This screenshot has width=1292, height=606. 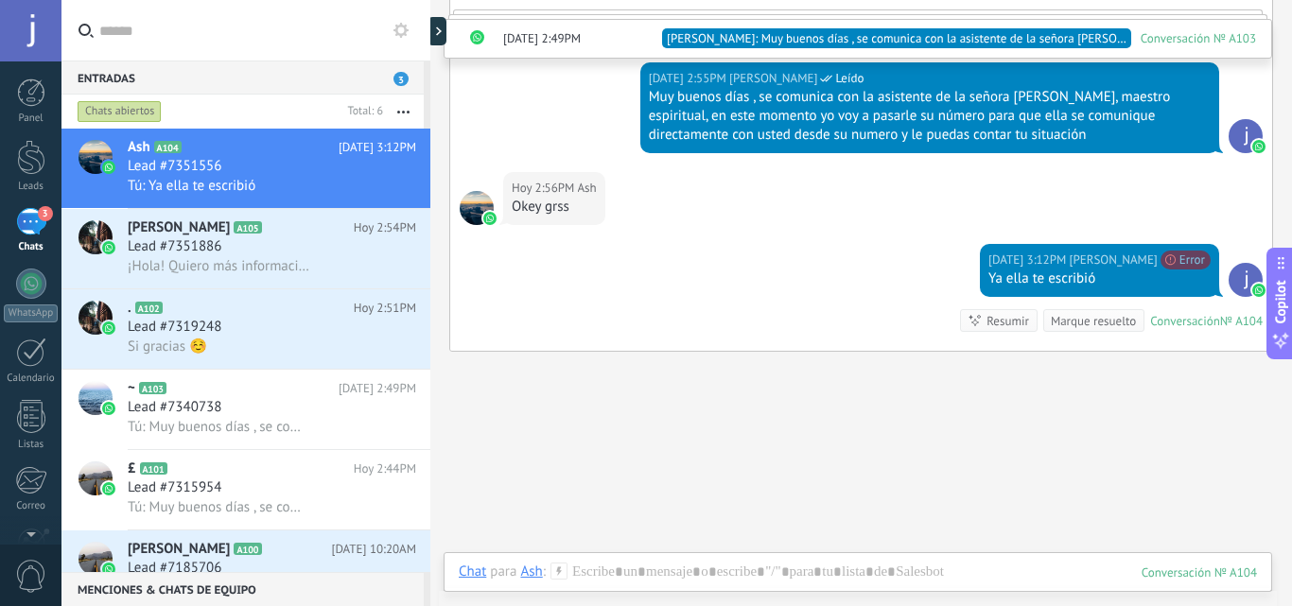 I want to click on div: Total: 6, so click(x=361, y=112).